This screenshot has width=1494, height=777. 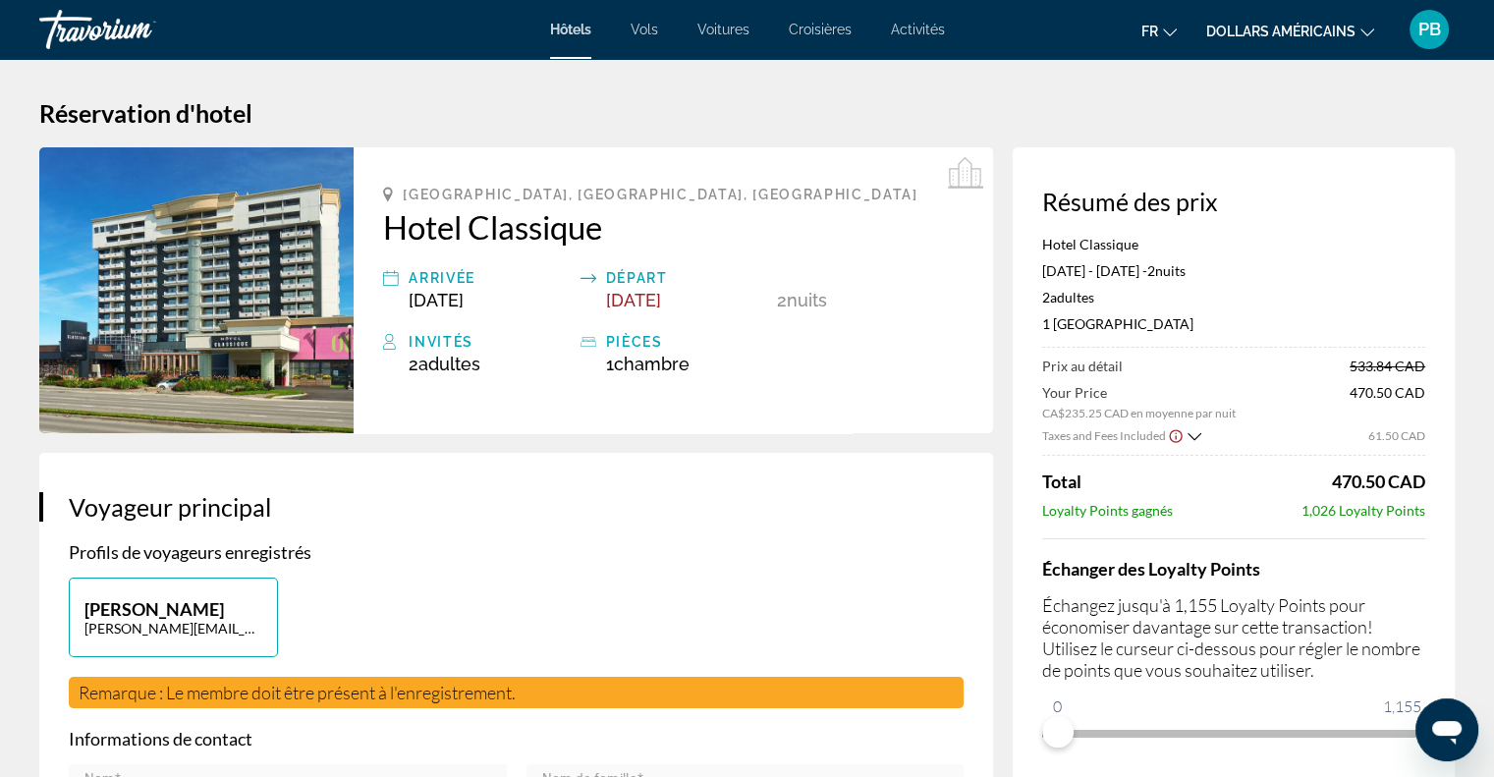 What do you see at coordinates (673, 227) in the screenshot?
I see `a: Hotel Classique` at bounding box center [673, 227].